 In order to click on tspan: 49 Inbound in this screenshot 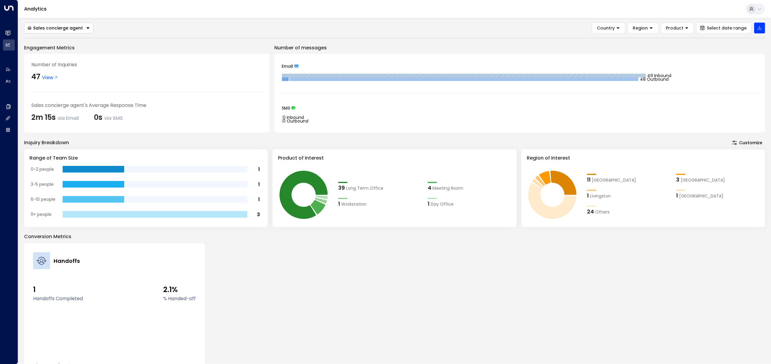, I will do `click(659, 76)`.